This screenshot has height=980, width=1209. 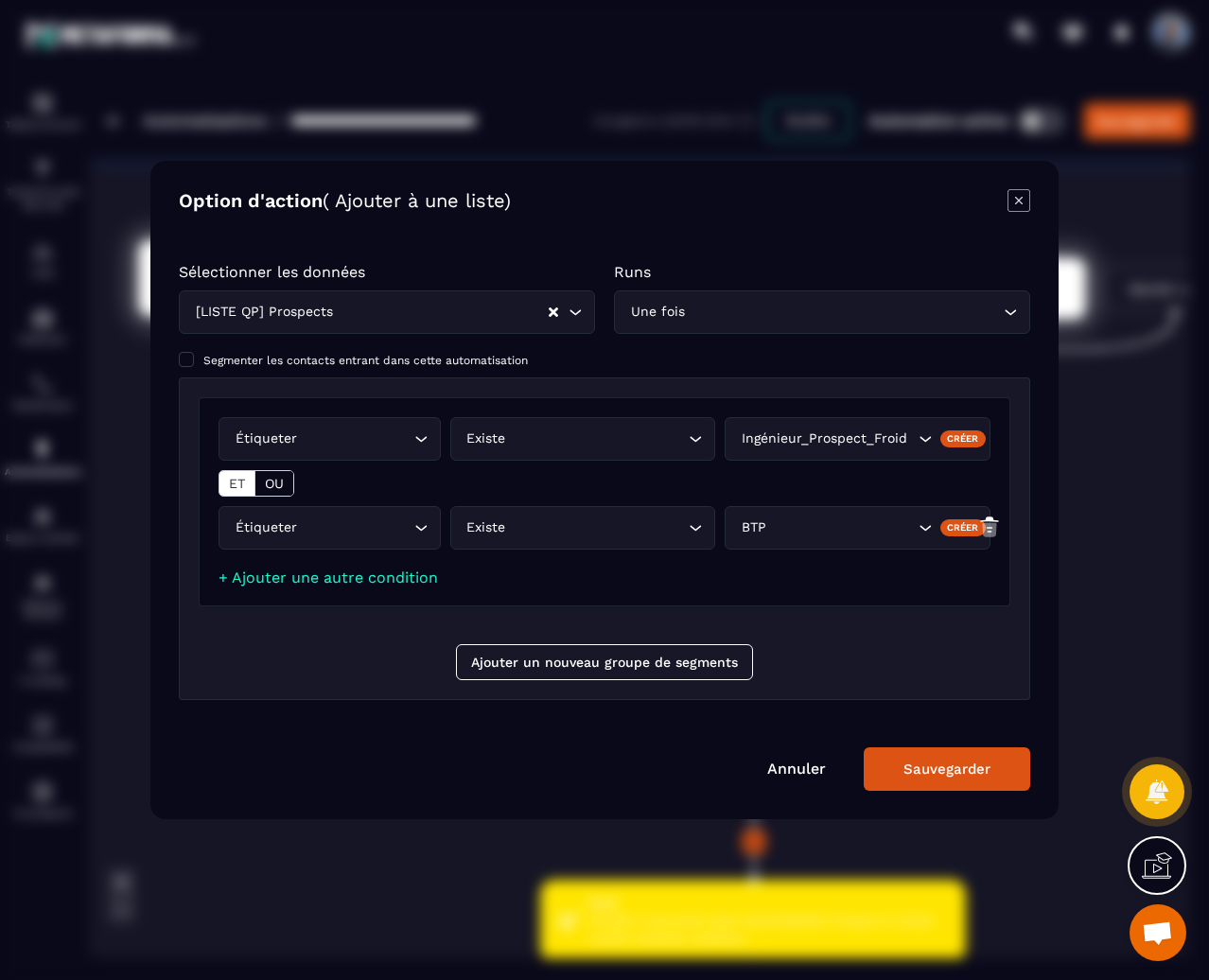 I want to click on span: BTP, so click(x=824, y=527).